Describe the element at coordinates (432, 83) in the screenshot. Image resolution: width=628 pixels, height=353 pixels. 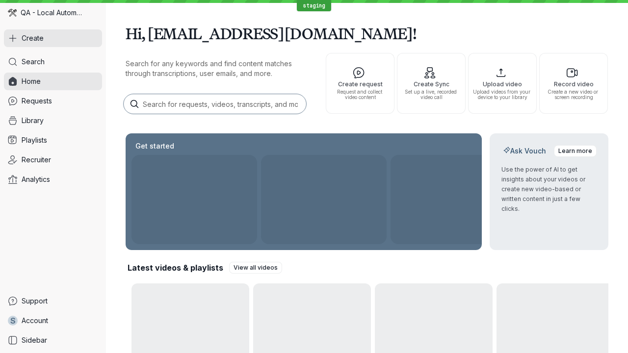
I see `button: Create SyncSet up a live, recorded video call` at that location.